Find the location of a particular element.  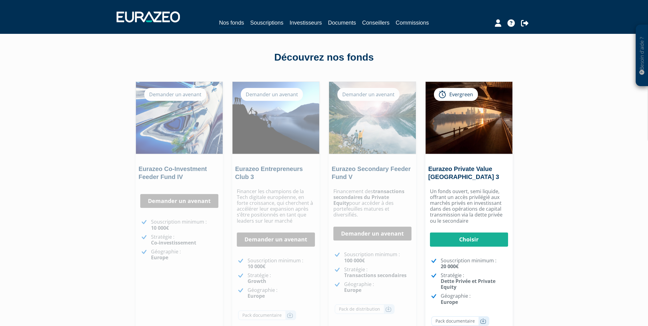

a: Eurazeo Secondary Feeder Fund V is located at coordinates (371, 173).